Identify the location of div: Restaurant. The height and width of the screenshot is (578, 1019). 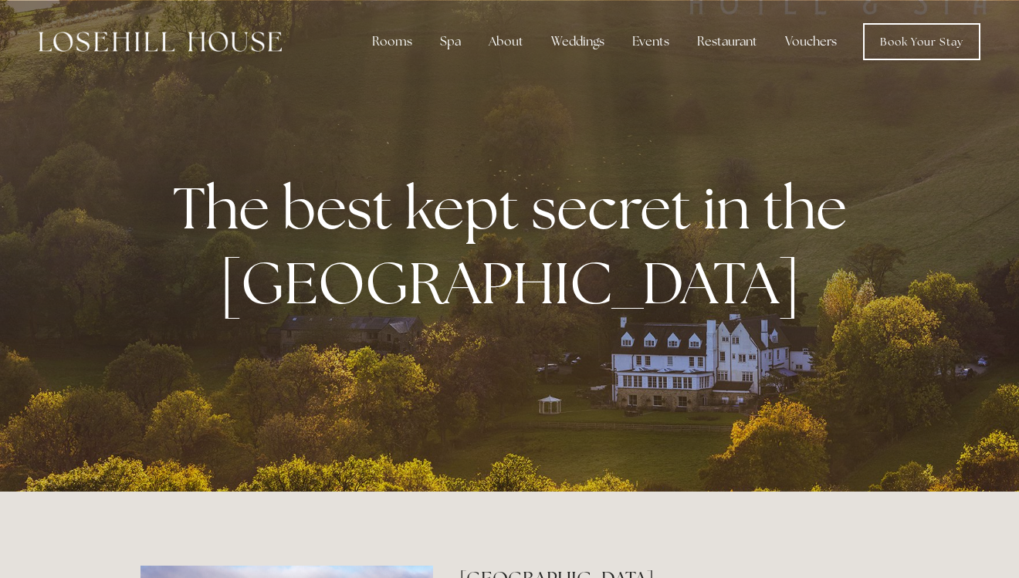
(727, 42).